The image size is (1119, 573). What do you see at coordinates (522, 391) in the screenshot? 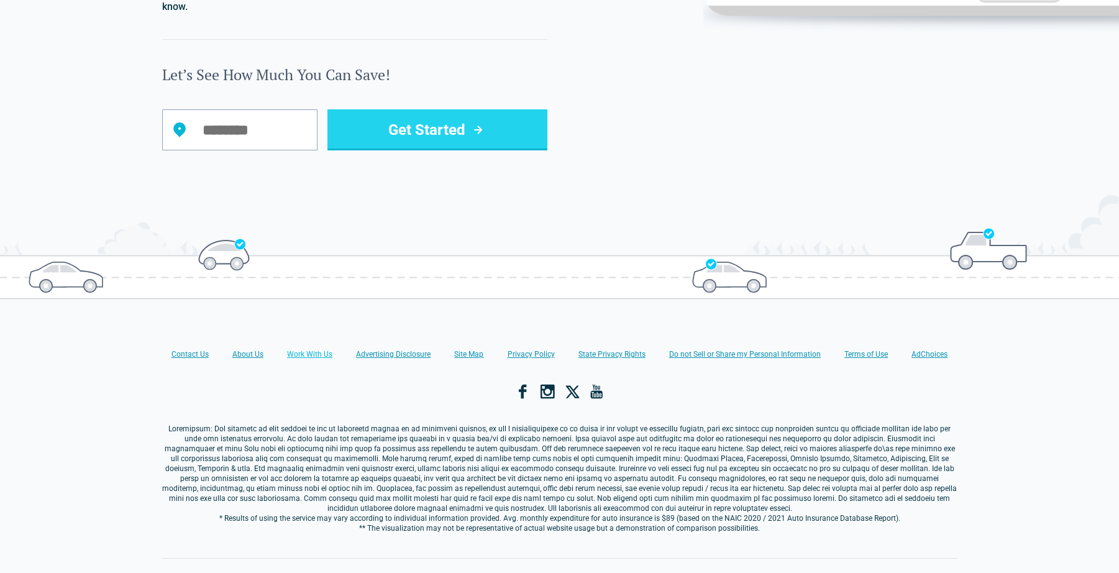
I see `a: Facebook` at bounding box center [522, 391].